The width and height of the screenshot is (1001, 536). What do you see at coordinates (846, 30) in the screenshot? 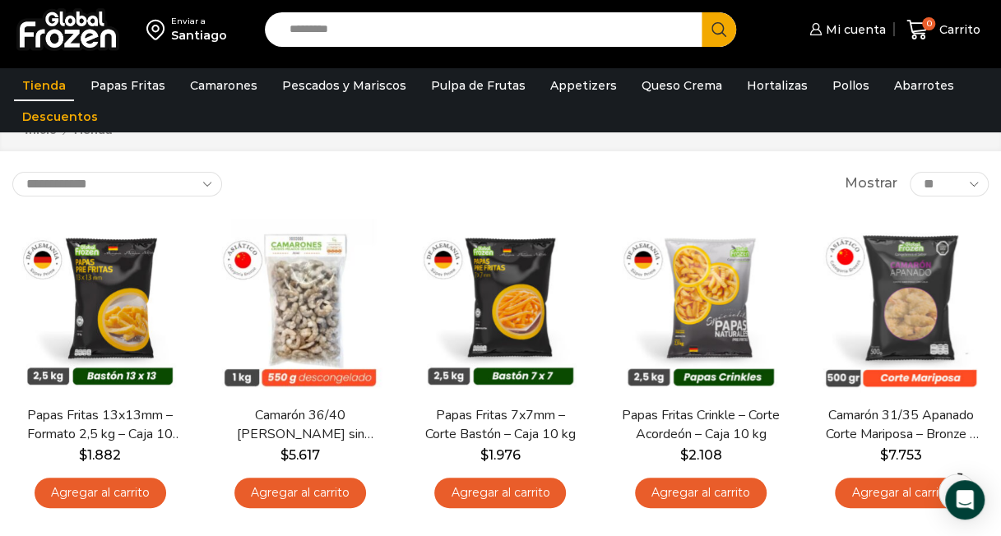
I see `a: Mi cuenta` at bounding box center [846, 30].